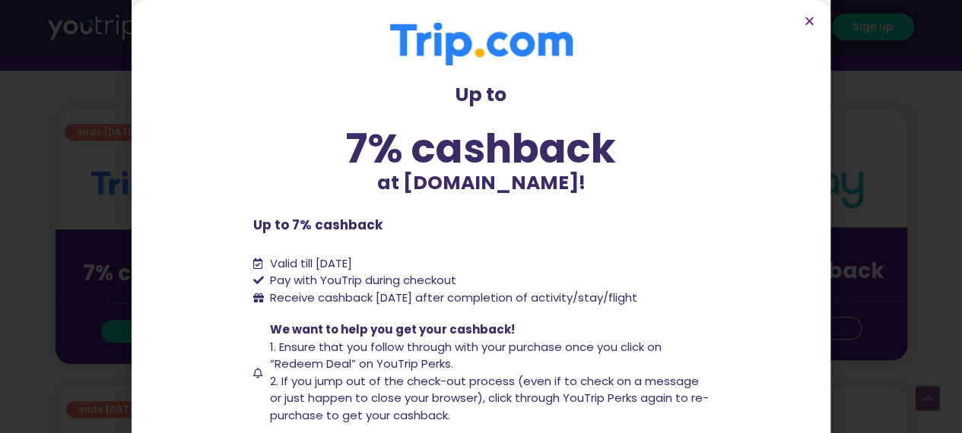 The height and width of the screenshot is (433, 962). What do you see at coordinates (465, 356) in the screenshot?
I see `span: 1. Ensure that you follow through with your purchase once you click on “Redeem Deal” on YouTrip P...` at bounding box center [465, 356].